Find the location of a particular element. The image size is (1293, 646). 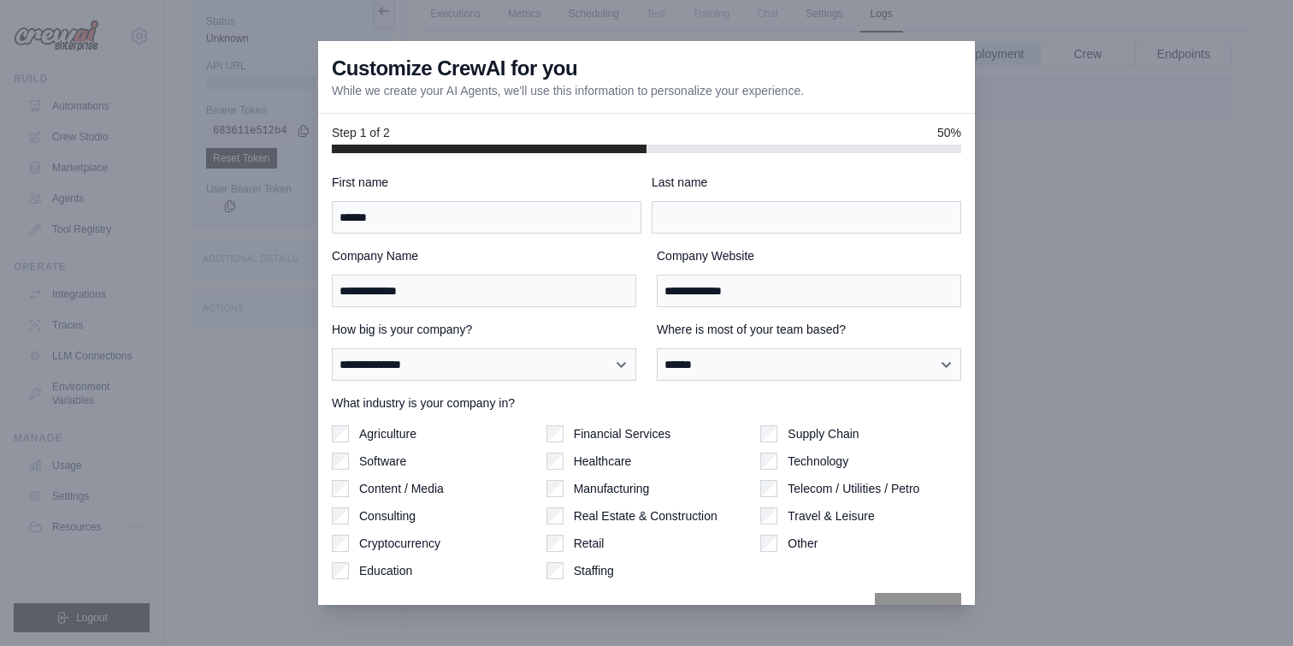

label: Company Website is located at coordinates (809, 256).